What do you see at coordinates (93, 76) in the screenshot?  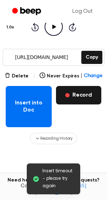 I see `span: Change` at bounding box center [93, 76].